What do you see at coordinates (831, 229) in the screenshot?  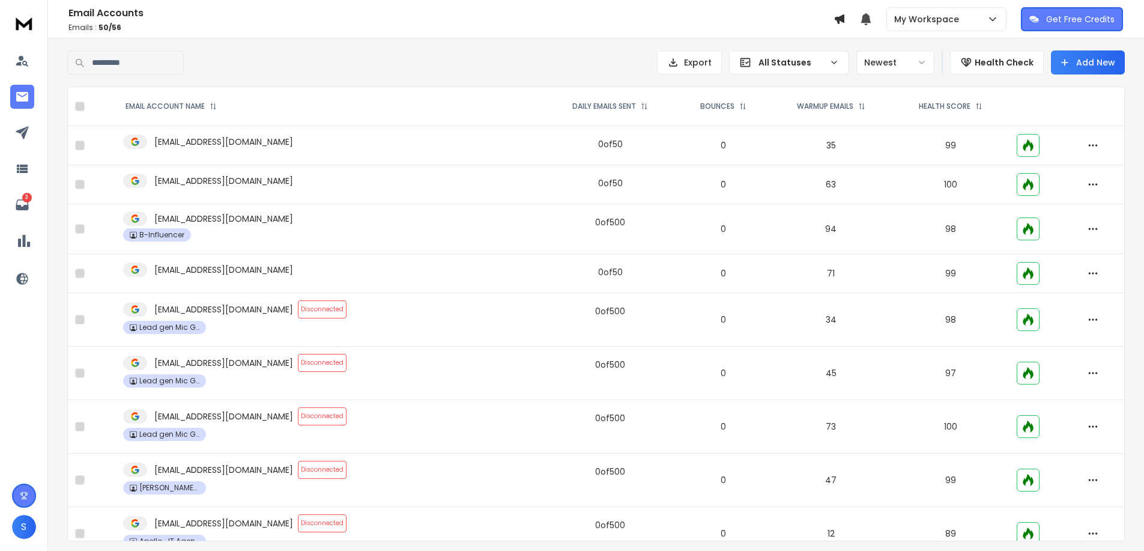 I see `td: 94` at bounding box center [831, 229].